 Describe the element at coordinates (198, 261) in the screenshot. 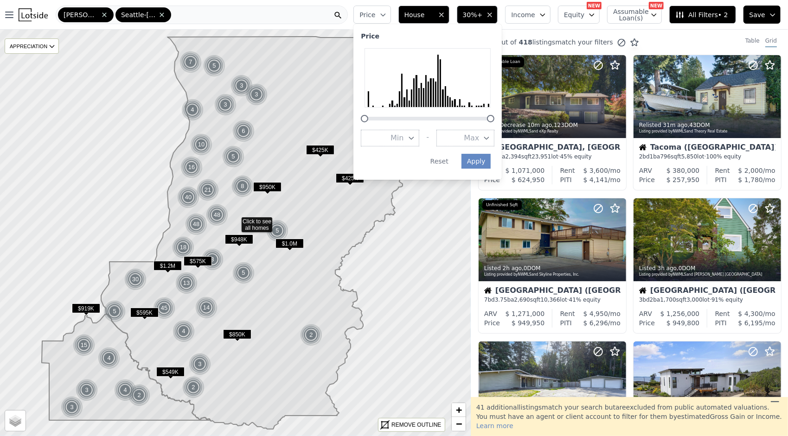

I see `span: $575K` at that location.